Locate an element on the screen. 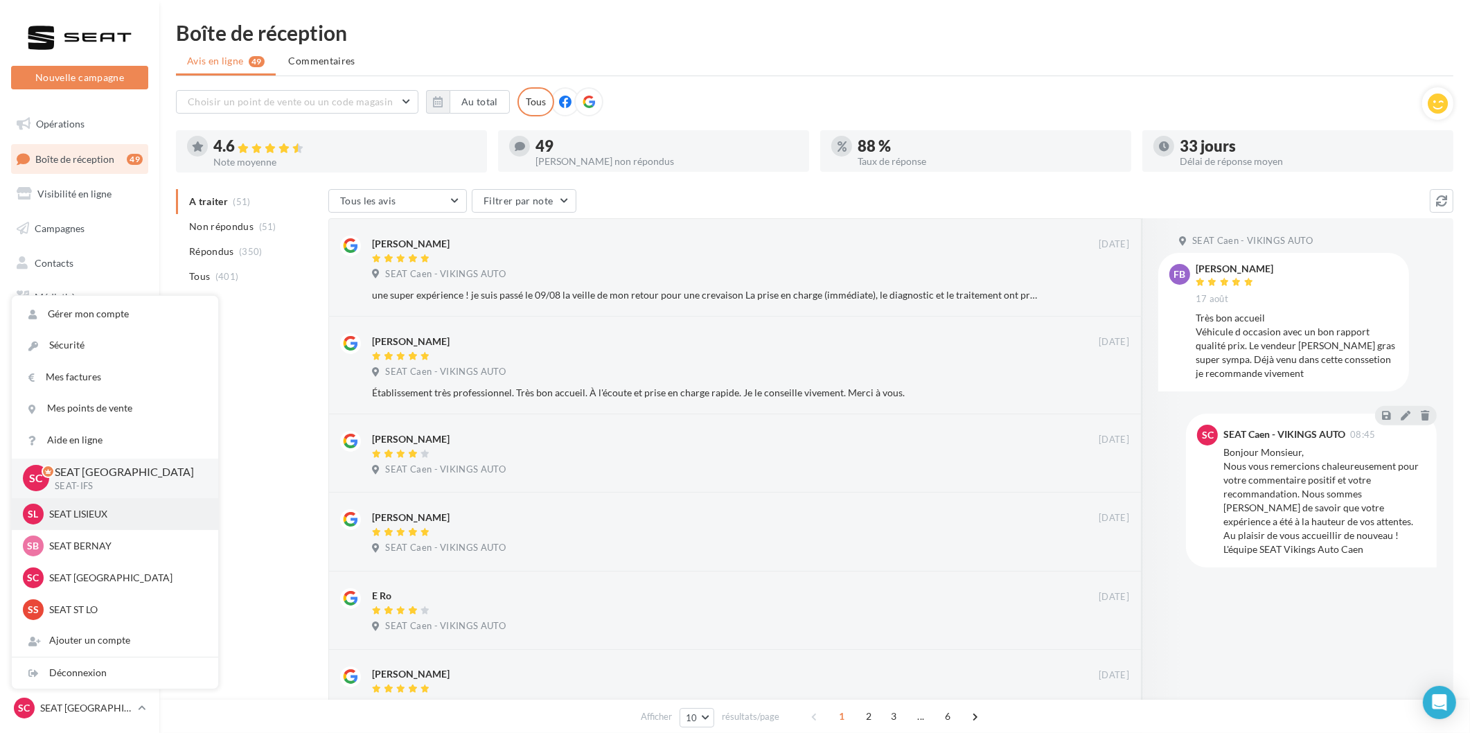  a: Contacts is located at coordinates (80, 263).